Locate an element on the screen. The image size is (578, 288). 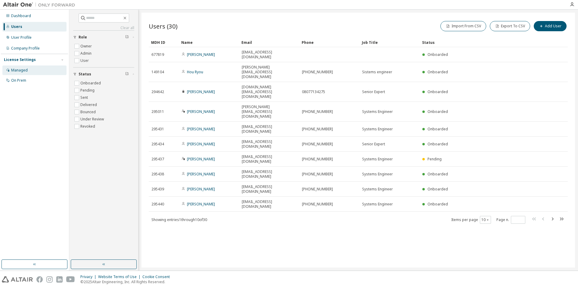
div: Job Title is located at coordinates (389, 42).